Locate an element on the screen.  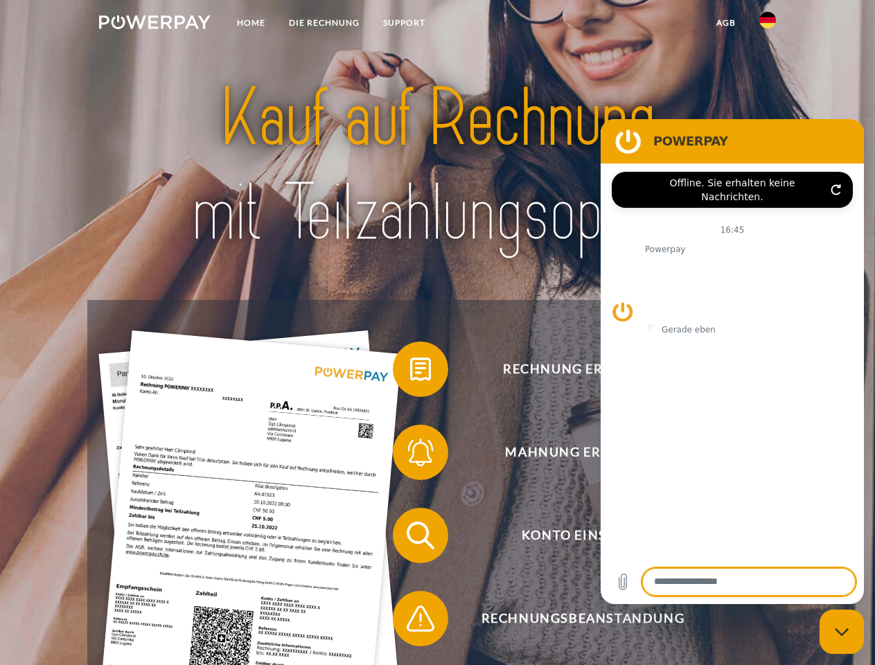
button: Konto einsehen is located at coordinates (573, 536).